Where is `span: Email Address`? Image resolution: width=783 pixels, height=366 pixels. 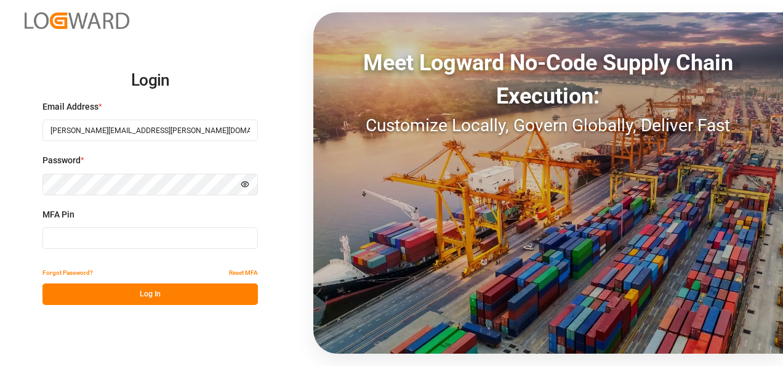
span: Email Address is located at coordinates (70, 106).